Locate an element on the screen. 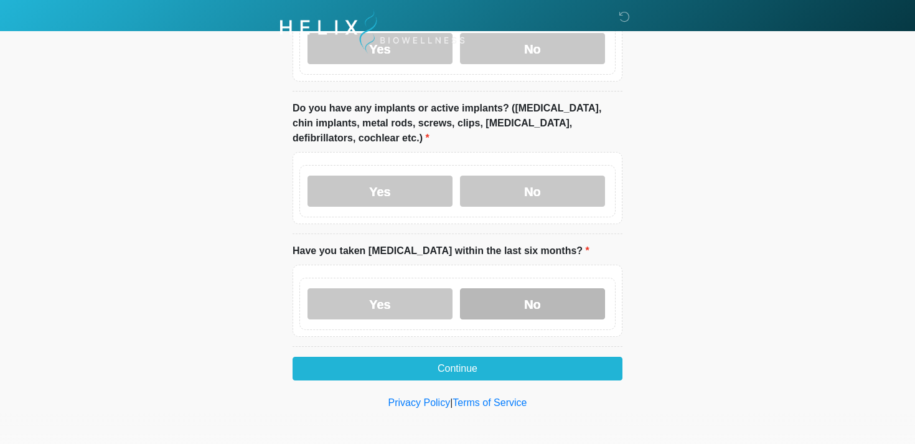  a: Terms of Service is located at coordinates (489, 402).